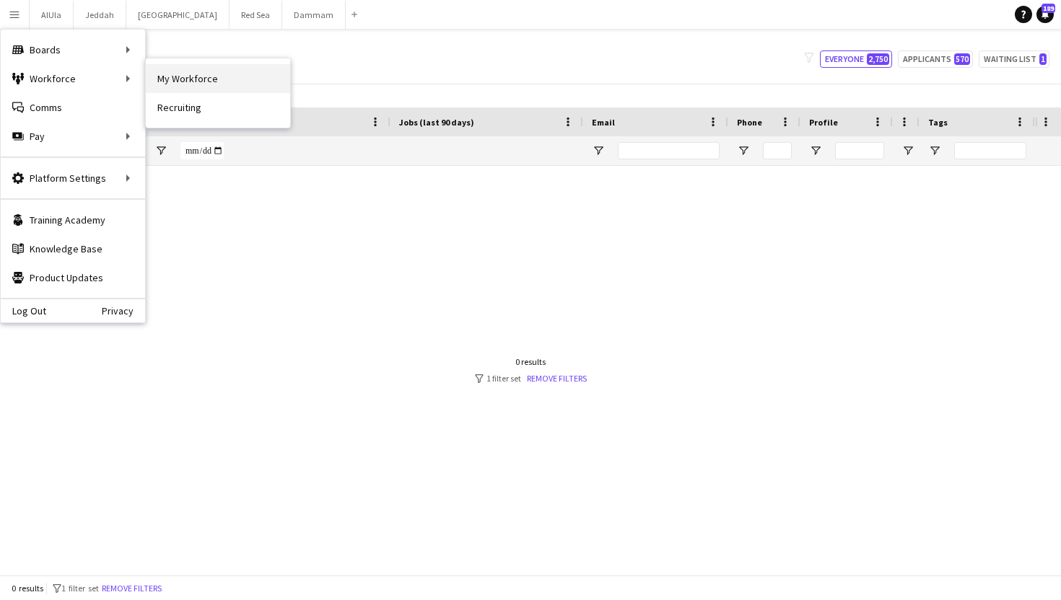  Describe the element at coordinates (859, 151) in the screenshot. I see `input: Profile Filter Input` at that location.